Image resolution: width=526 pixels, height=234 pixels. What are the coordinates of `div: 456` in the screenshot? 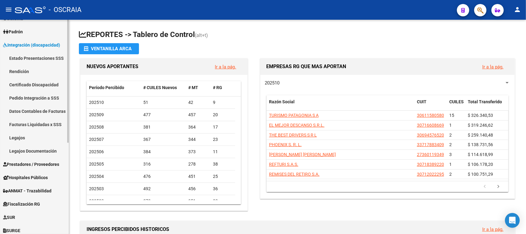 It's located at (198, 188).